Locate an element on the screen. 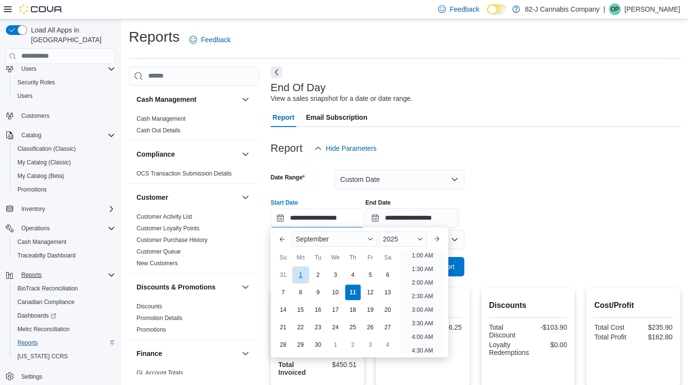 The image size is (688, 385). div: day-2 is located at coordinates (318, 275).